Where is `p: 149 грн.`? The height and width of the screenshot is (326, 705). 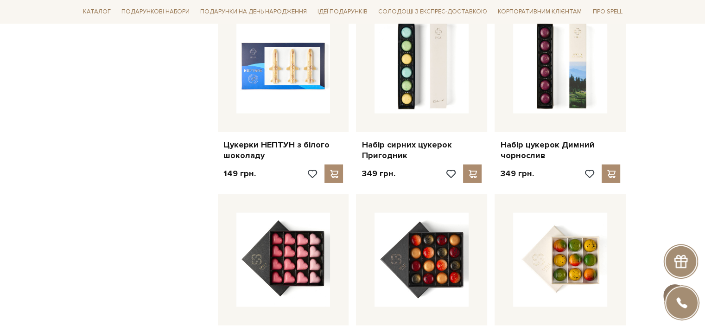 p: 149 грн. is located at coordinates (240, 173).